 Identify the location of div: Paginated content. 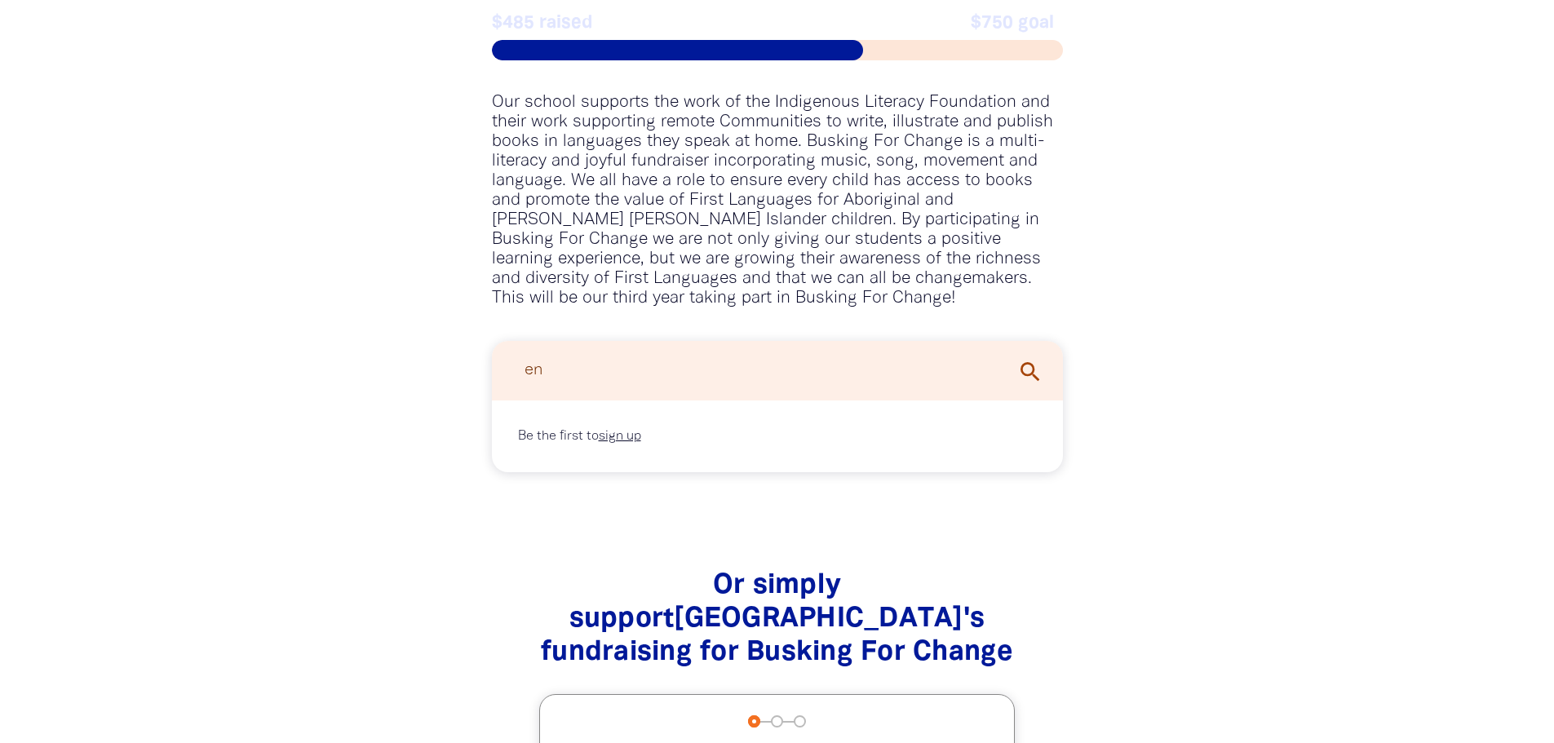
(778, 437).